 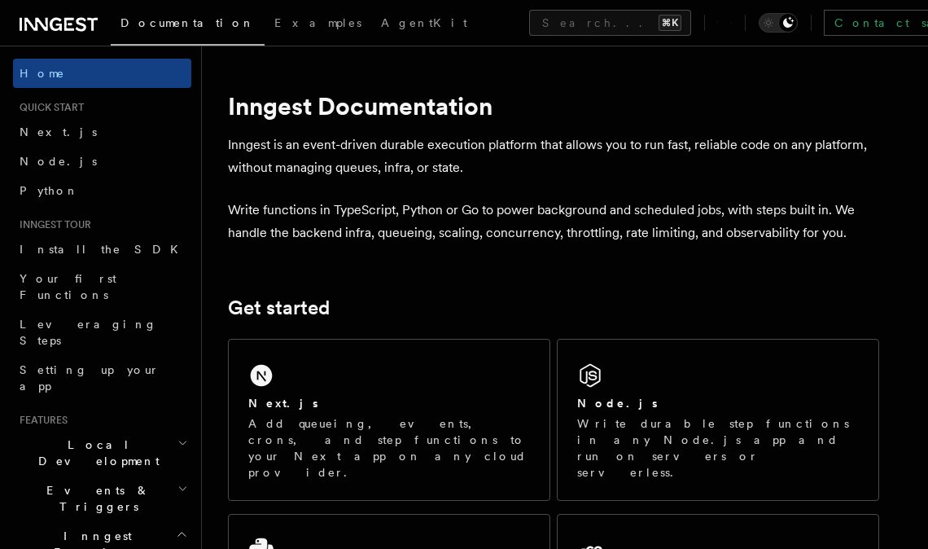 What do you see at coordinates (718, 419) in the screenshot?
I see `a: Node.jsWrite durable step functions in any Node.js app and run on servers or serverless.` at bounding box center [718, 419].